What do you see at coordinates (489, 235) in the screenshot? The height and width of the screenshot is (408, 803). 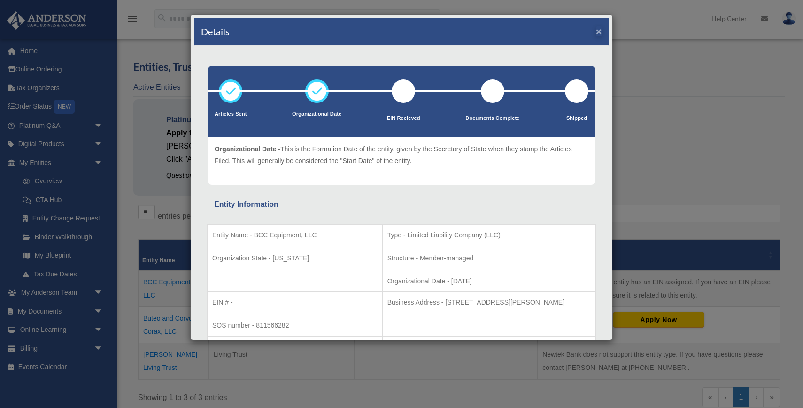 I see `p: Type - Limited Liability Company (LLC)` at bounding box center [489, 235].